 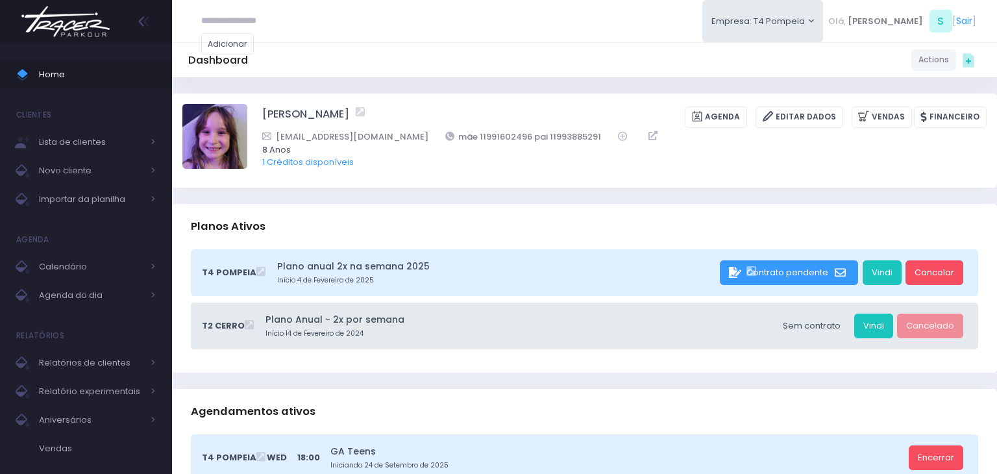 I want to click on a: Financeiro, so click(x=950, y=117).